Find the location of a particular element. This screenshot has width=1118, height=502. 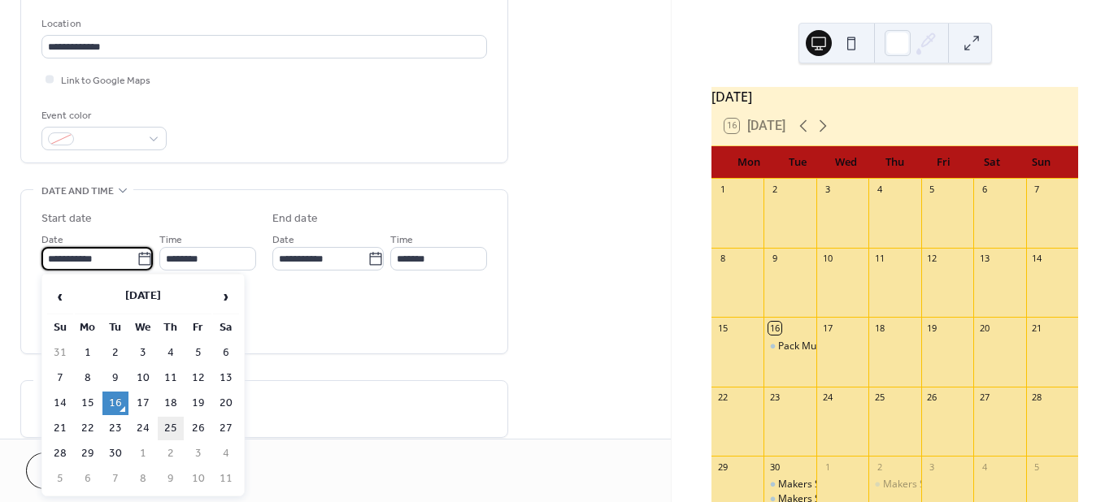

div: 12 is located at coordinates (932, 258).